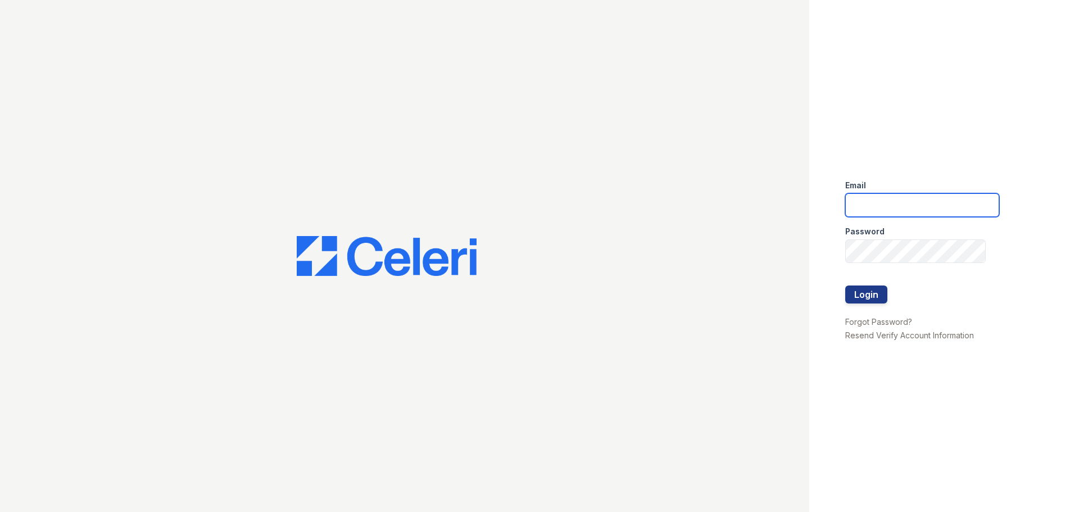  What do you see at coordinates (856, 186) in the screenshot?
I see `label: Email` at bounding box center [856, 186].